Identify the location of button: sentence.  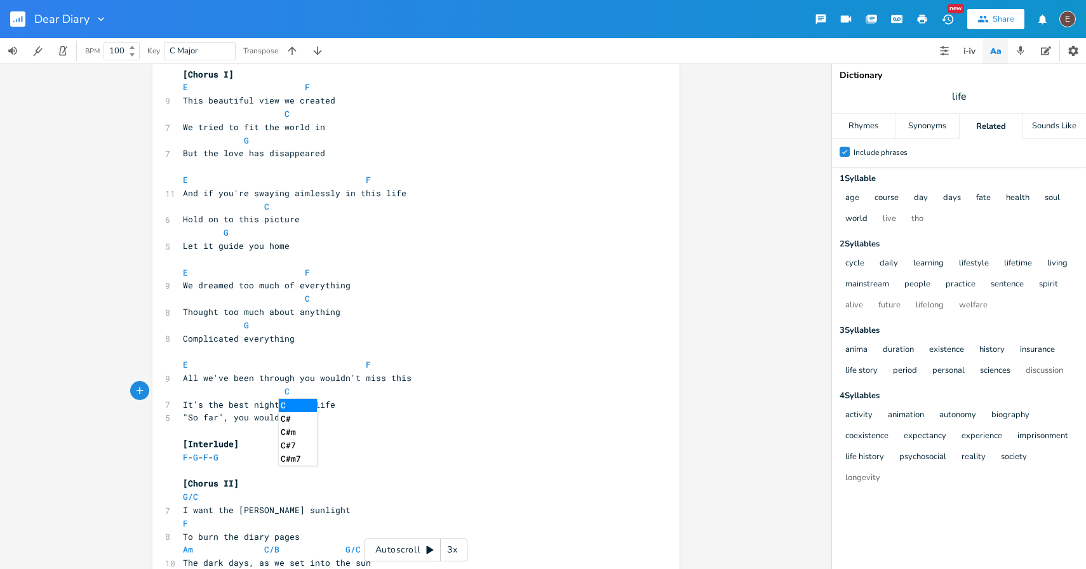
(1007, 285).